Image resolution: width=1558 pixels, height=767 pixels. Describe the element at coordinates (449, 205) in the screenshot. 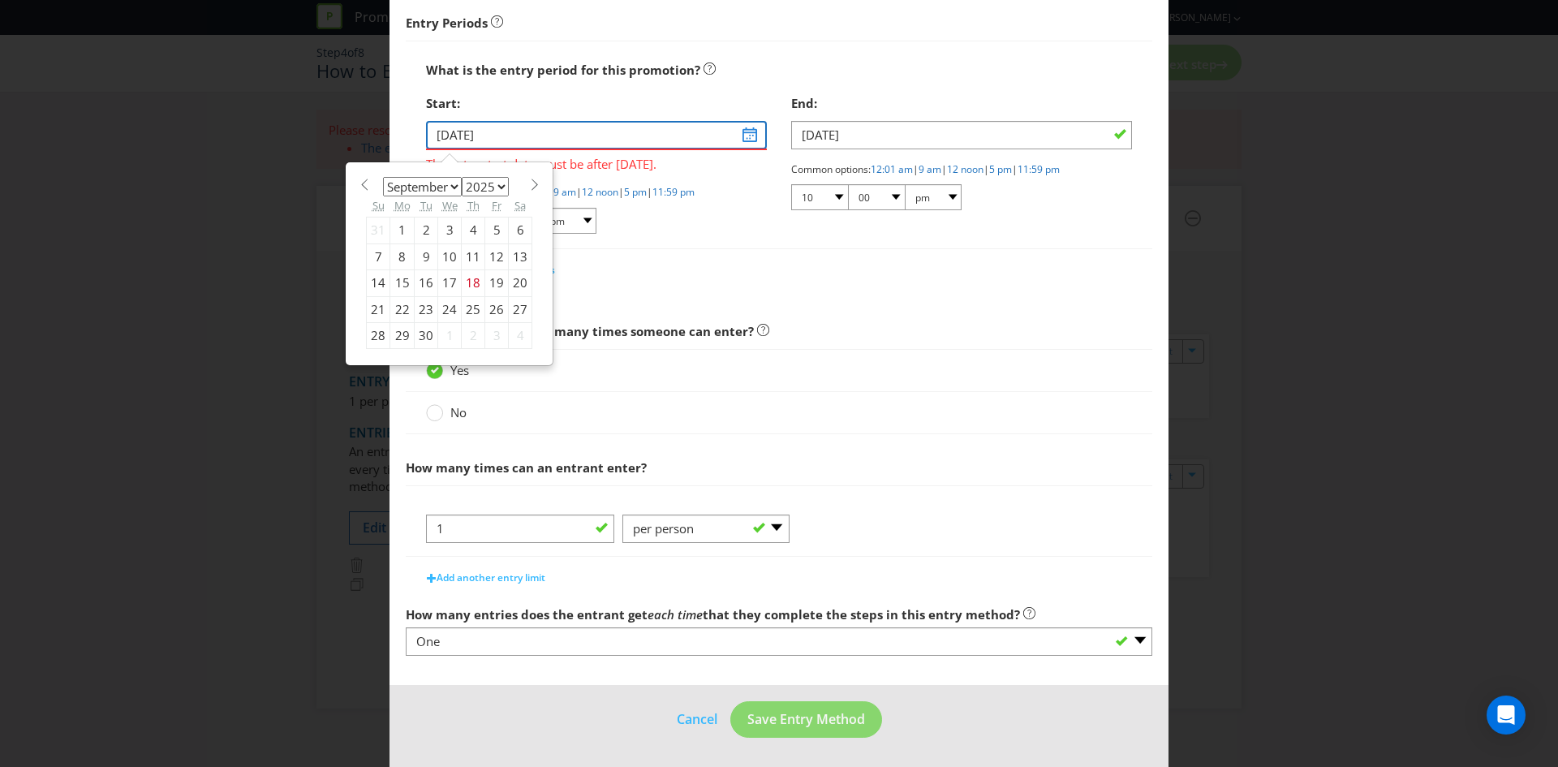

I see `abbr: Wednesday` at that location.